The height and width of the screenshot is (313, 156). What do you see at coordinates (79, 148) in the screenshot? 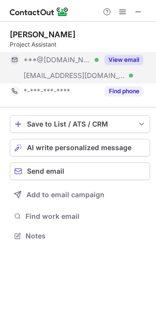
I see `span: AI write personalized message` at bounding box center [79, 148].